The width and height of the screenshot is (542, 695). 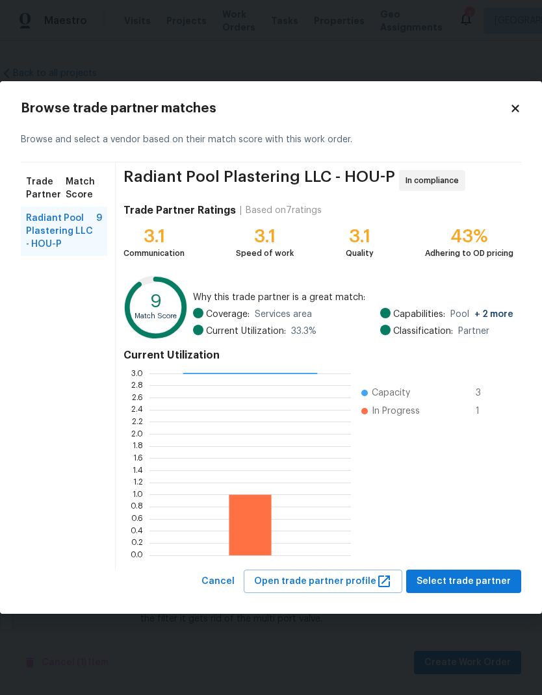 I want to click on div: Communication, so click(x=154, y=253).